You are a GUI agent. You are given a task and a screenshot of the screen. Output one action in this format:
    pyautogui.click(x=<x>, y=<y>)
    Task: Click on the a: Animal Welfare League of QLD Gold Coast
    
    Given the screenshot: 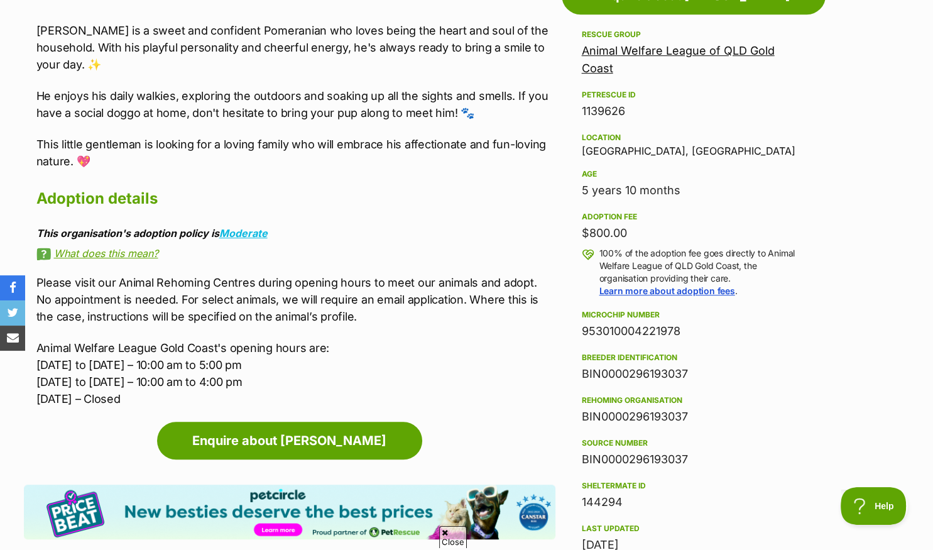 What is the action you would take?
    pyautogui.click(x=678, y=59)
    